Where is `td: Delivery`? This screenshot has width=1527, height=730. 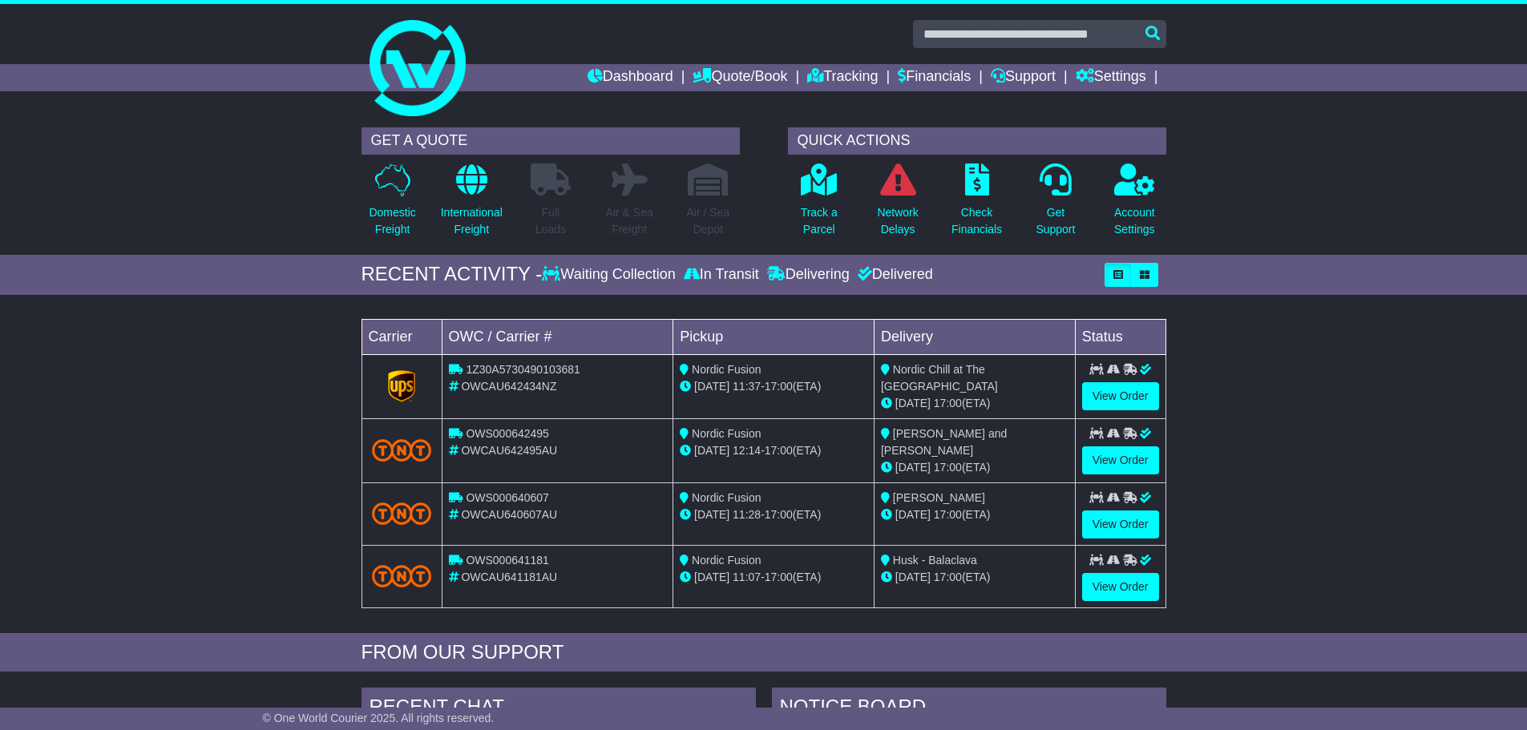 td: Delivery is located at coordinates (974, 337).